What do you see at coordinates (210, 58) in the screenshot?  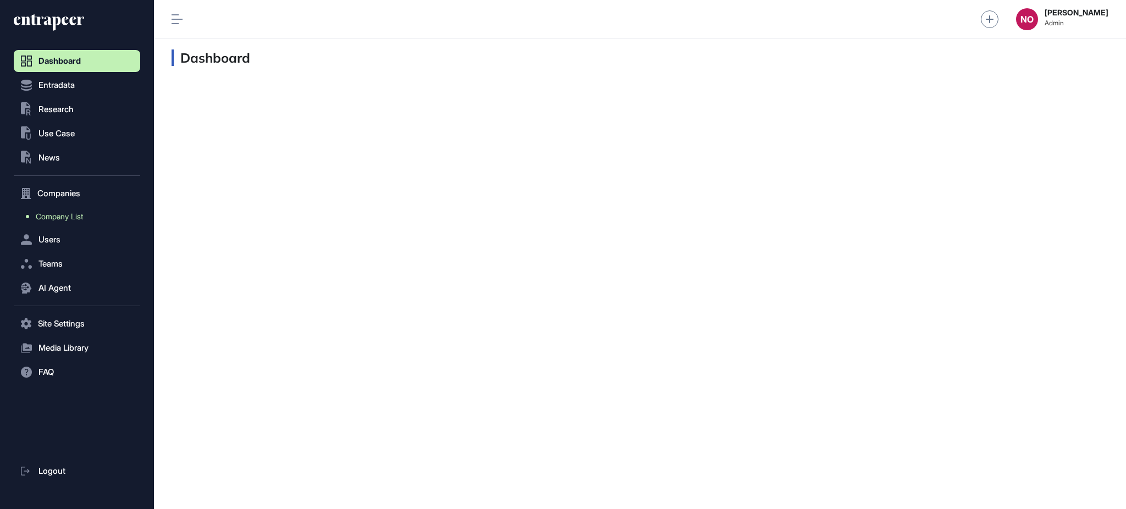 I see `h3: Dashboard` at bounding box center [210, 58].